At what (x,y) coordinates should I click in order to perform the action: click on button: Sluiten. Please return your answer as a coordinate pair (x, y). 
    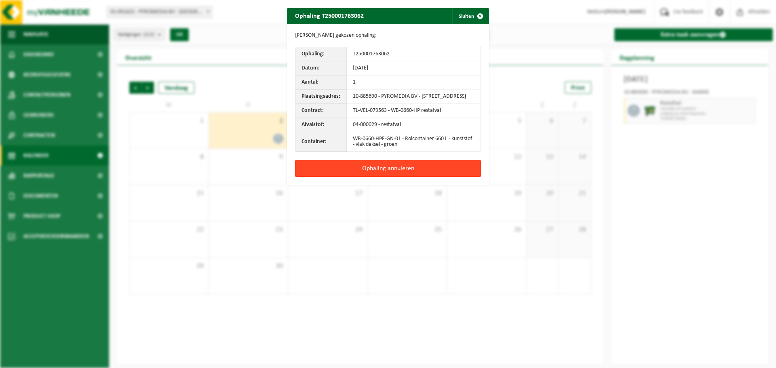
    Looking at the image, I should click on (470, 16).